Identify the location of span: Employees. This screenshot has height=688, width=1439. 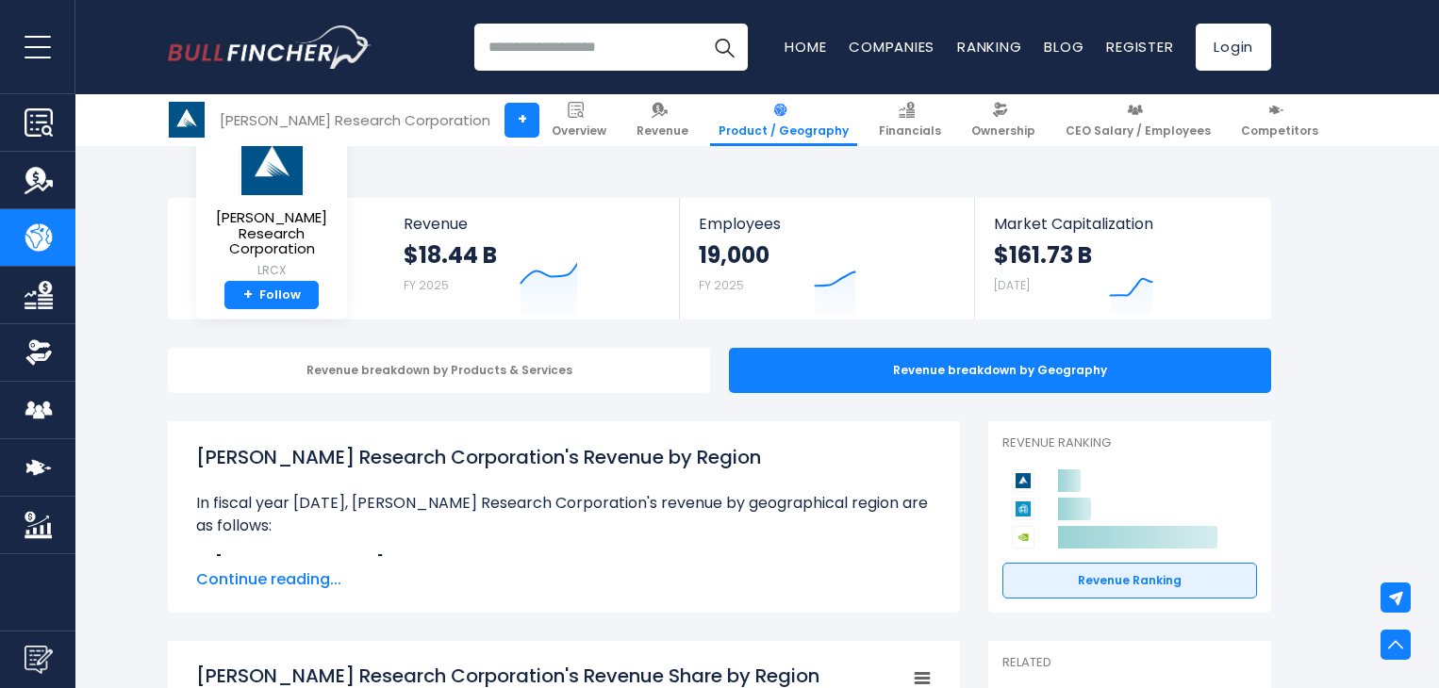
(826, 223).